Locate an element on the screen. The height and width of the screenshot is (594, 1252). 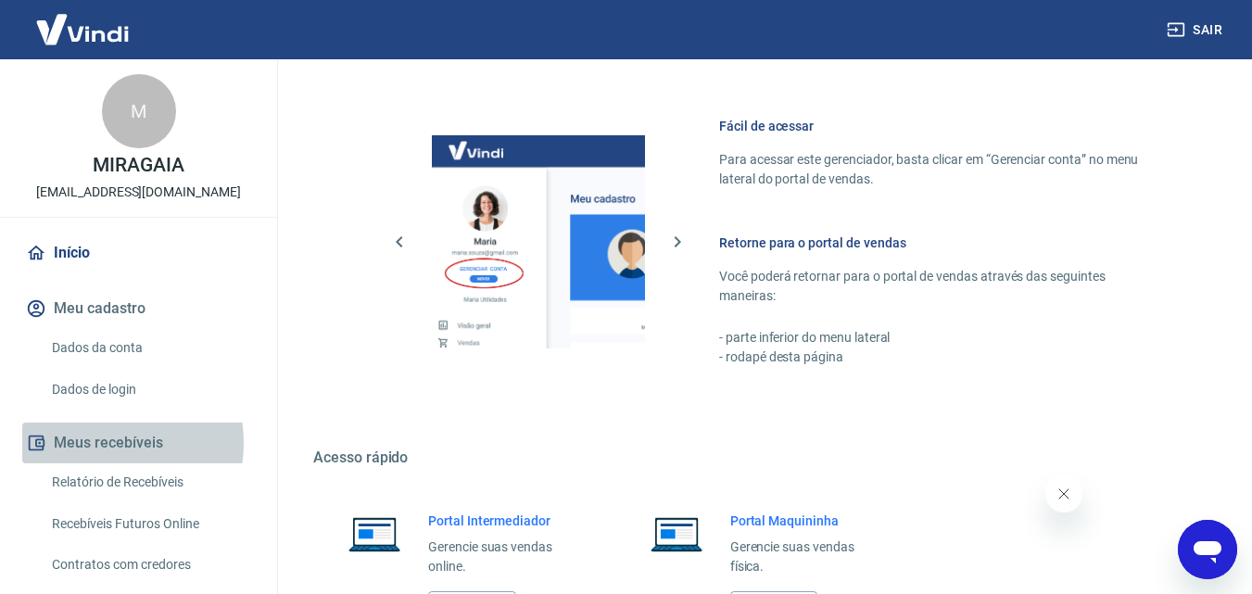
h6: Portal Intermediador is located at coordinates (505, 521).